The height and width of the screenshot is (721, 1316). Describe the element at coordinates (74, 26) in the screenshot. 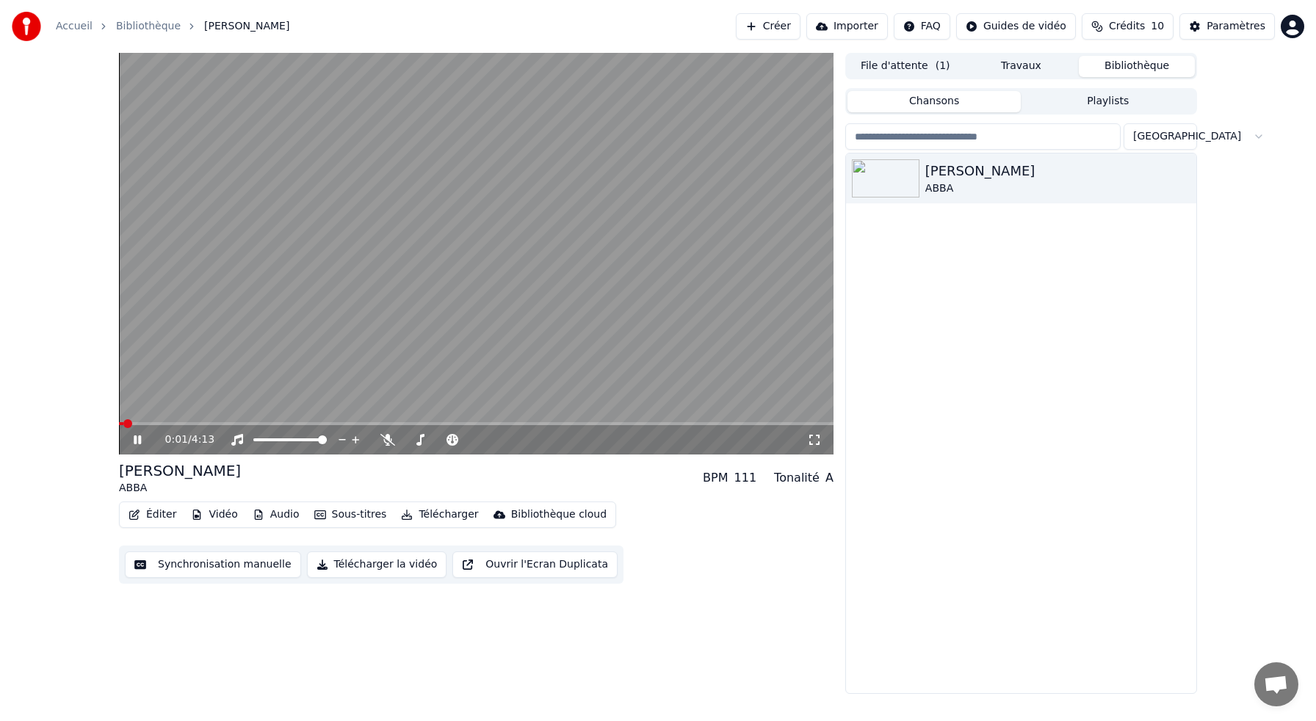

I see `a: Accueil` at that location.